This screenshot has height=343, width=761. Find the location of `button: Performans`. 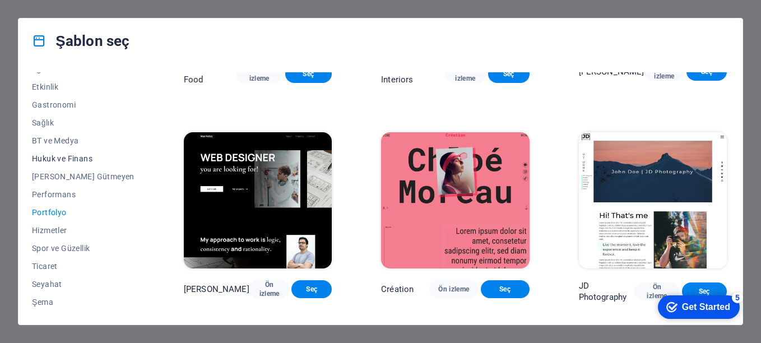

button: Performans is located at coordinates (83, 194).